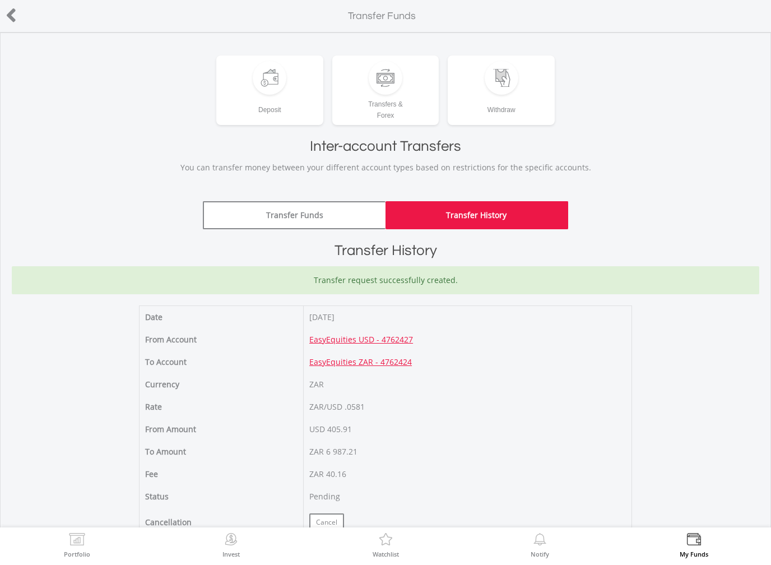  Describe the element at coordinates (694, 545) in the screenshot. I see `a: My Funds` at that location.